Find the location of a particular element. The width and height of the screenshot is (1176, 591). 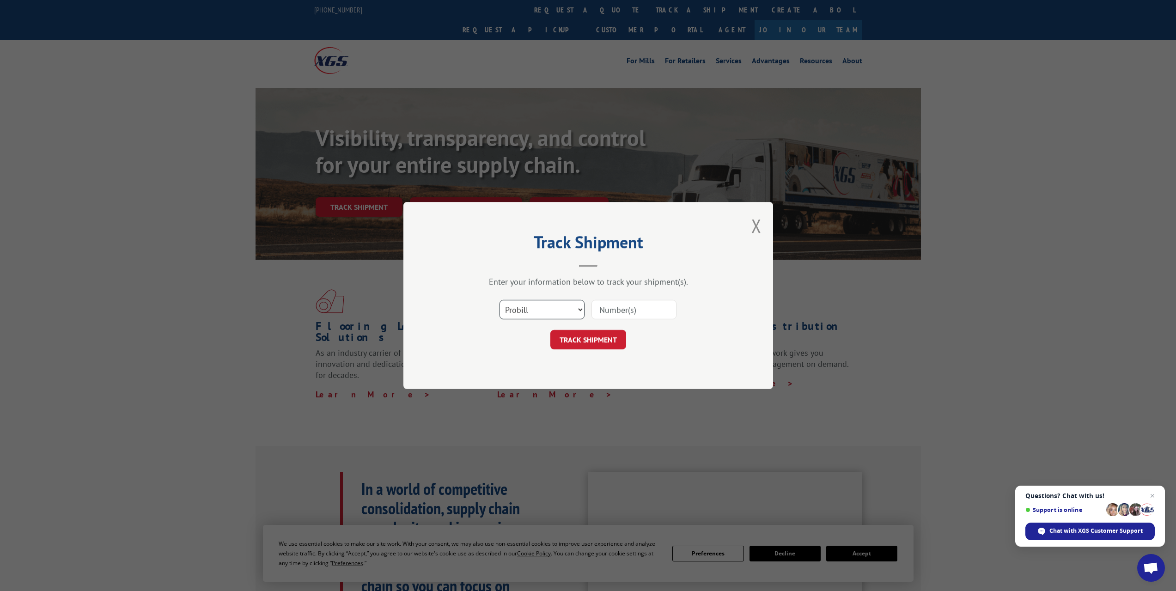

button: Close modal is located at coordinates (756, 225).